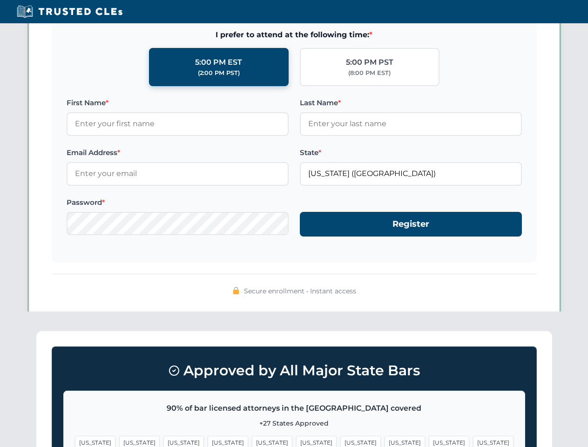 The image size is (588, 447). What do you see at coordinates (370, 62) in the screenshot?
I see `div: 5:00 PM PST` at bounding box center [370, 62].